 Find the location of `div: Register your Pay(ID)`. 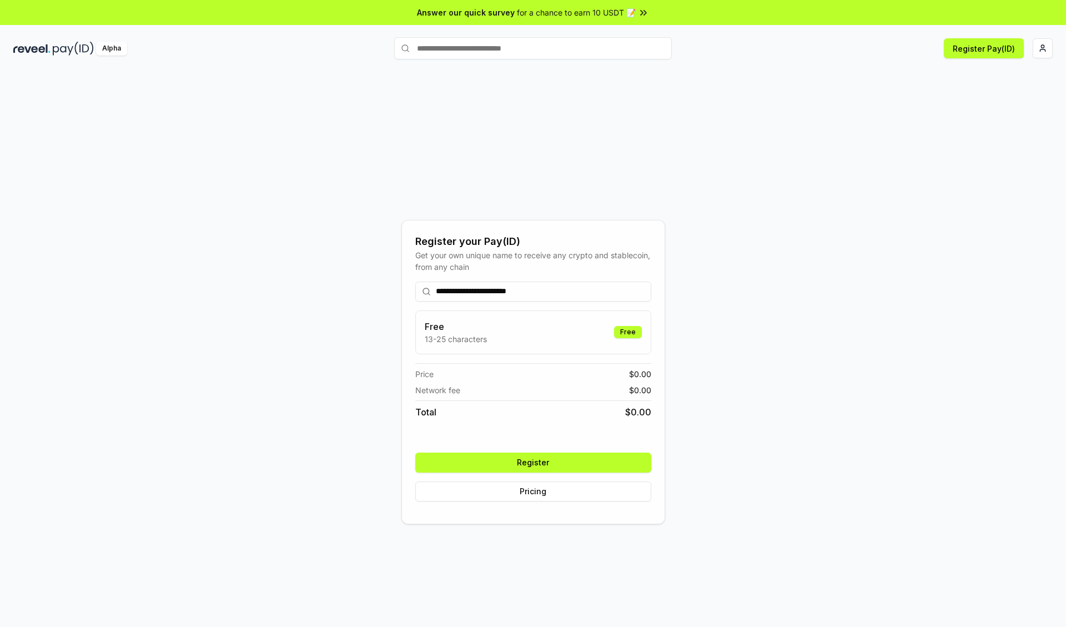

div: Register your Pay(ID) is located at coordinates (533, 241).